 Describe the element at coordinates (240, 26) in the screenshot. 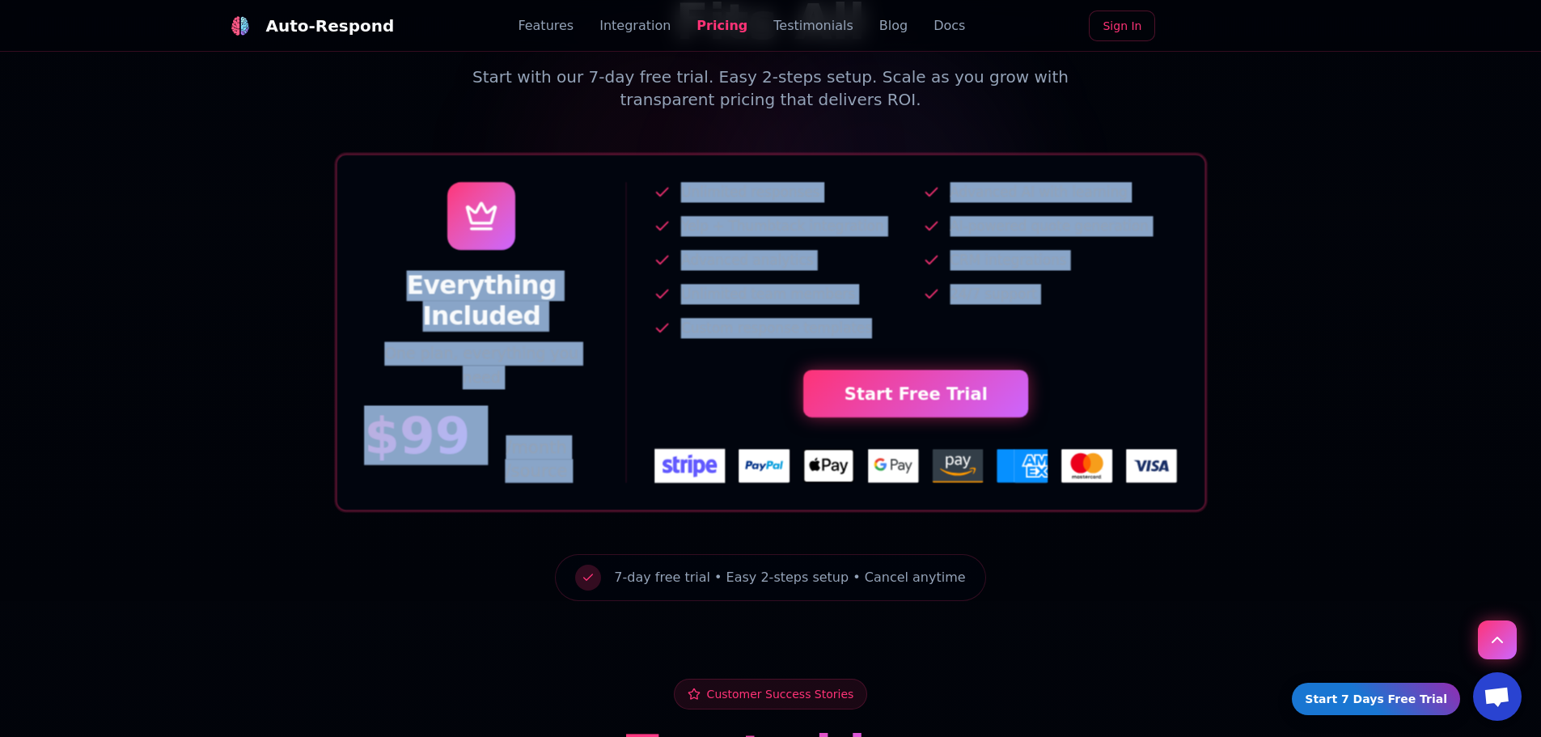

I see `img: Auto-Respond Logo` at that location.